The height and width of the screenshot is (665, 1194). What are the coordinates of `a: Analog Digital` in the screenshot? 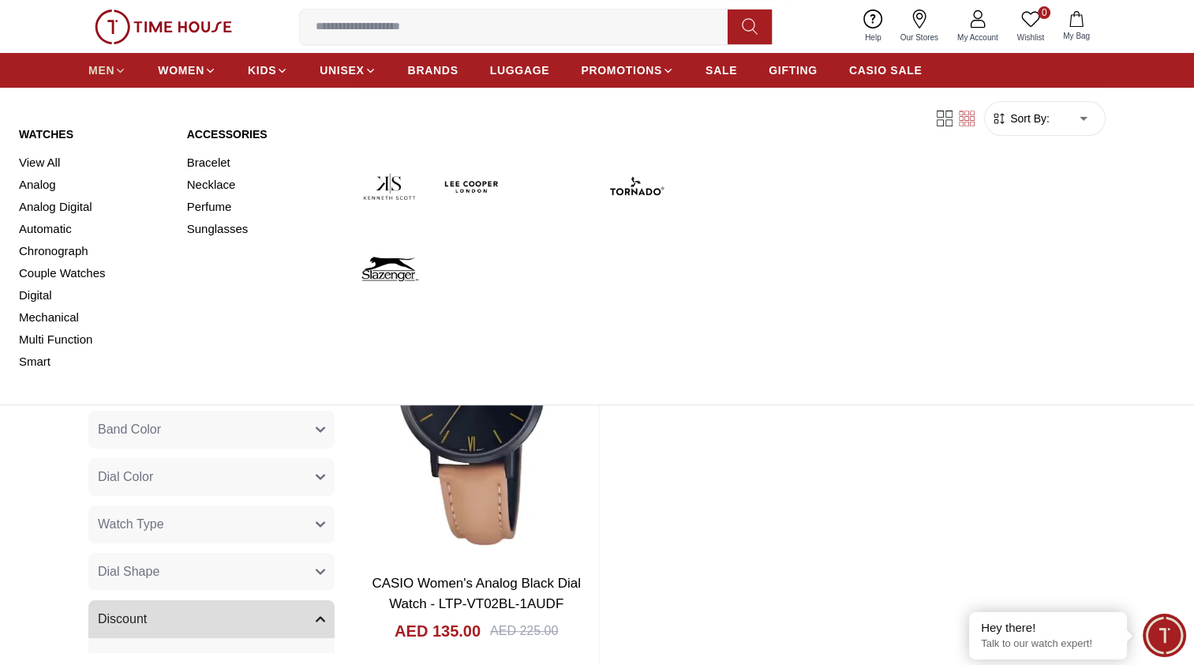 It's located at (93, 207).